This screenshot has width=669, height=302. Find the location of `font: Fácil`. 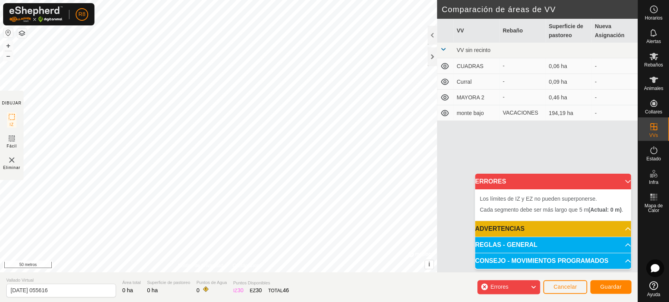

font: Fácil is located at coordinates (12, 146).